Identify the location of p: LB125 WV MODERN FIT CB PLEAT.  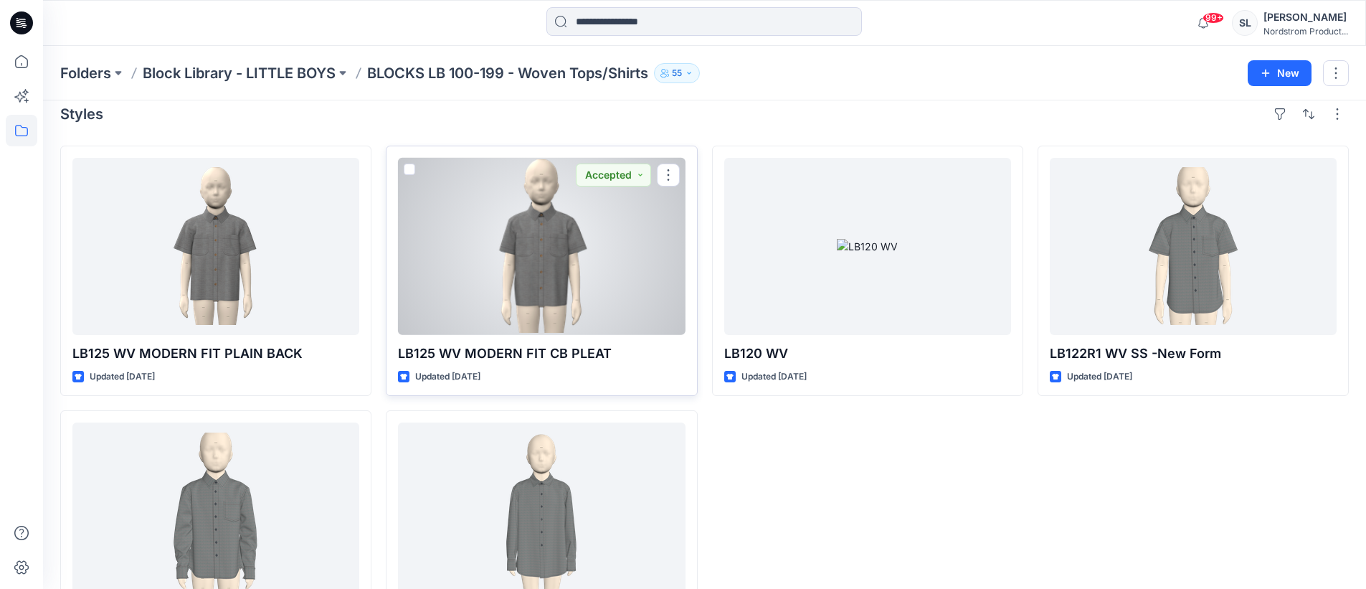
(541, 353).